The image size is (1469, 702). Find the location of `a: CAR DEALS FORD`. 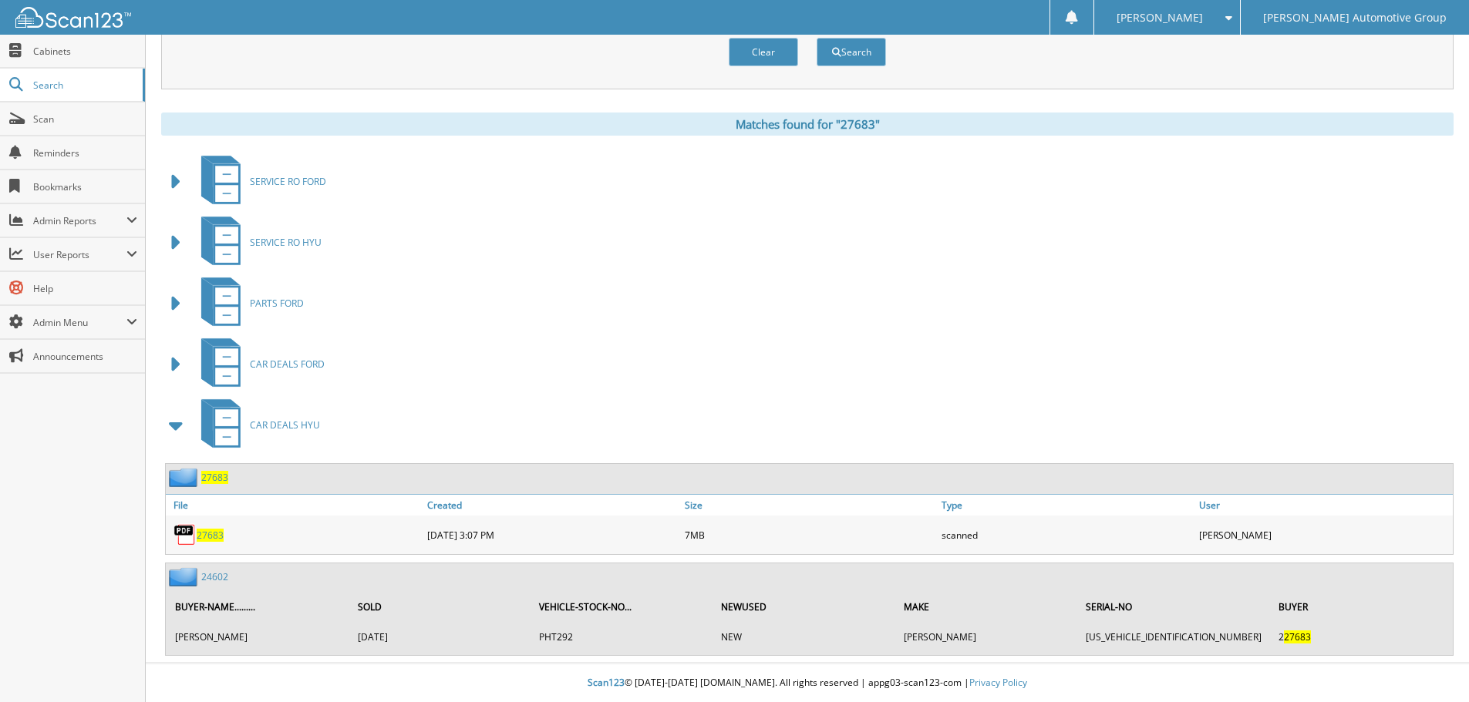

a: CAR DEALS FORD is located at coordinates (258, 364).